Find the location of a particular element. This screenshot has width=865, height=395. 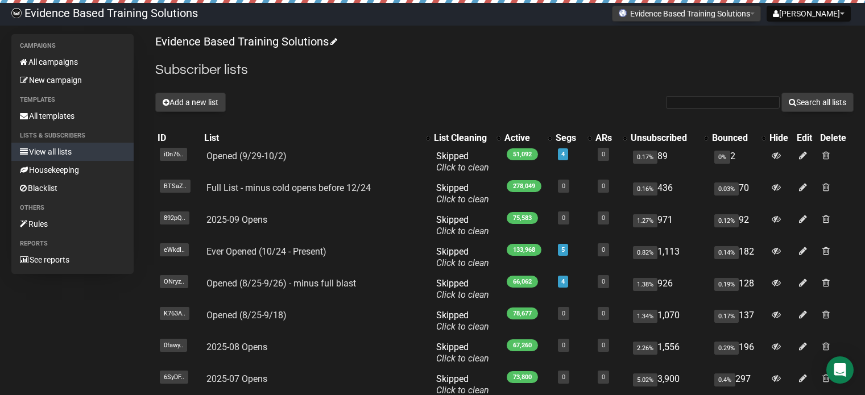

span: 0.29% is located at coordinates (726, 348).